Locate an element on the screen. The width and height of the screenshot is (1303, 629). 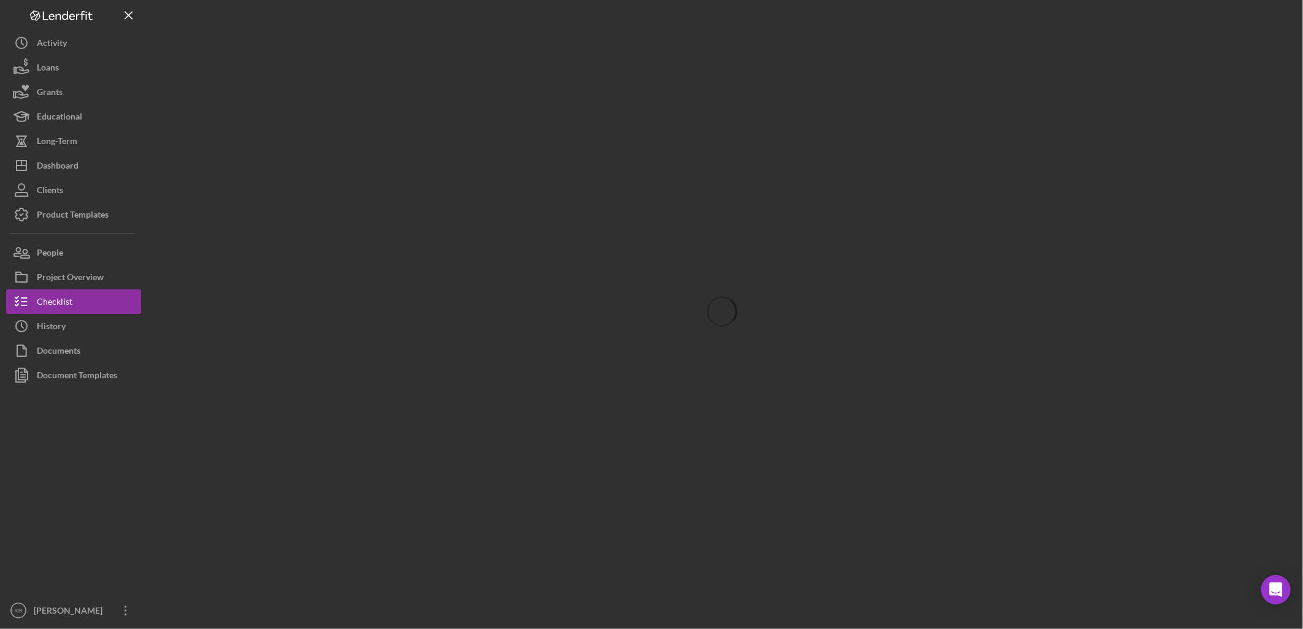
div: Dashboard is located at coordinates (58, 167).